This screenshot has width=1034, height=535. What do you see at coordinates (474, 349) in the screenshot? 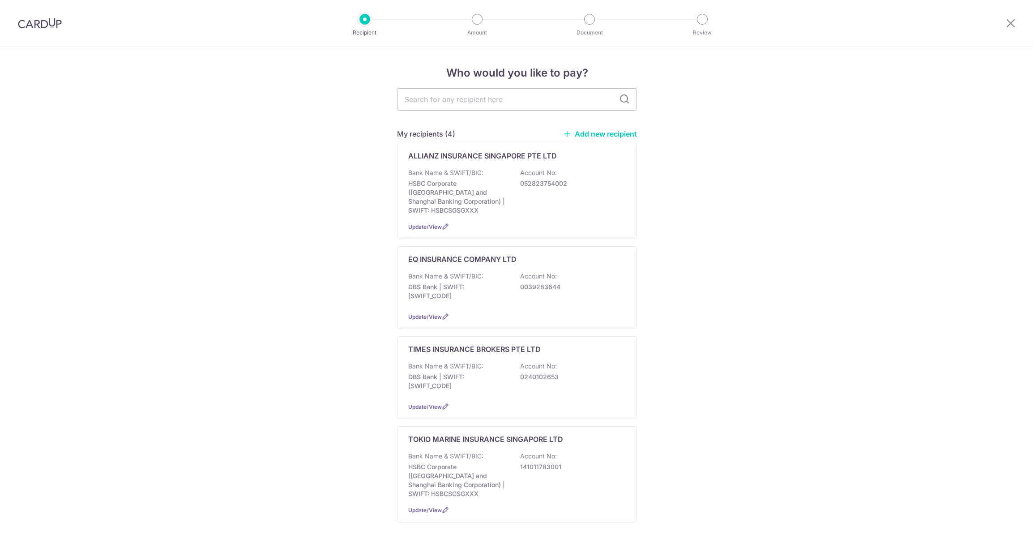
I see `p: TIMES INSURANCE BROKERS PTE LTD` at bounding box center [474, 349].